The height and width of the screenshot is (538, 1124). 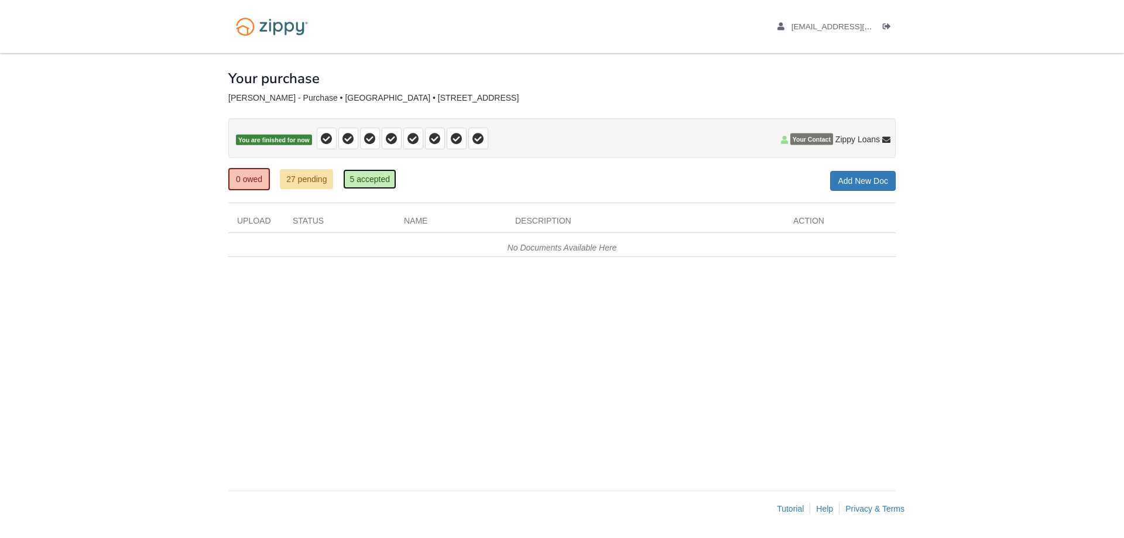 I want to click on a: Privacy & Terms, so click(x=874, y=509).